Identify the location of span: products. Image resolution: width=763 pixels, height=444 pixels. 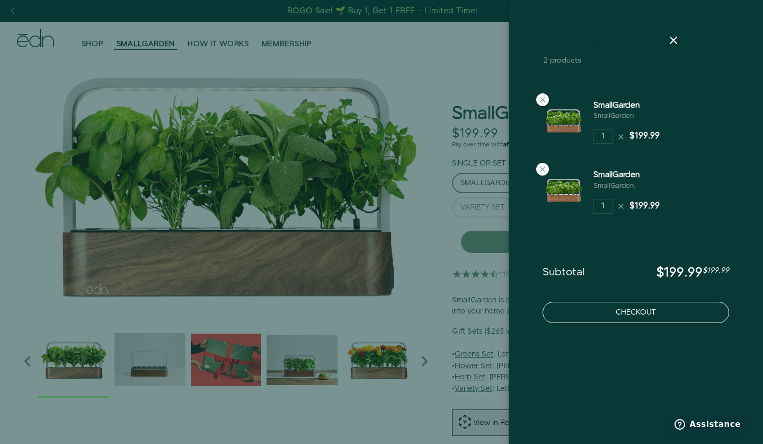
(566, 60).